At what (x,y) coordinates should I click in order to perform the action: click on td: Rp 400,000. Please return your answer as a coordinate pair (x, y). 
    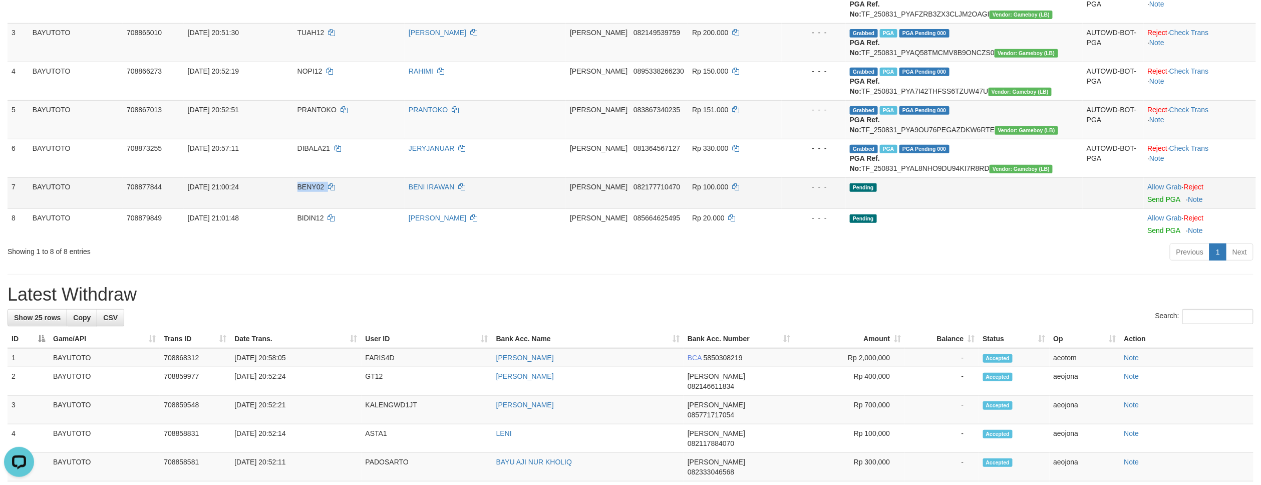
    Looking at the image, I should click on (849, 381).